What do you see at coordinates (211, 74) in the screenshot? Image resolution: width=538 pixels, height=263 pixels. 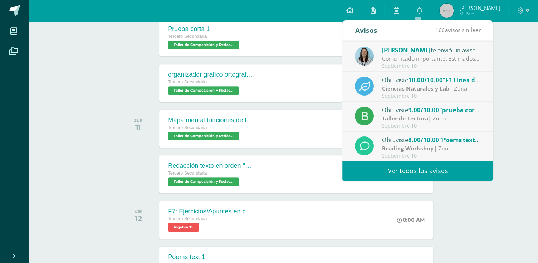 I see `div: organizador gráfico ortografía acentual y puntual` at bounding box center [211, 74].